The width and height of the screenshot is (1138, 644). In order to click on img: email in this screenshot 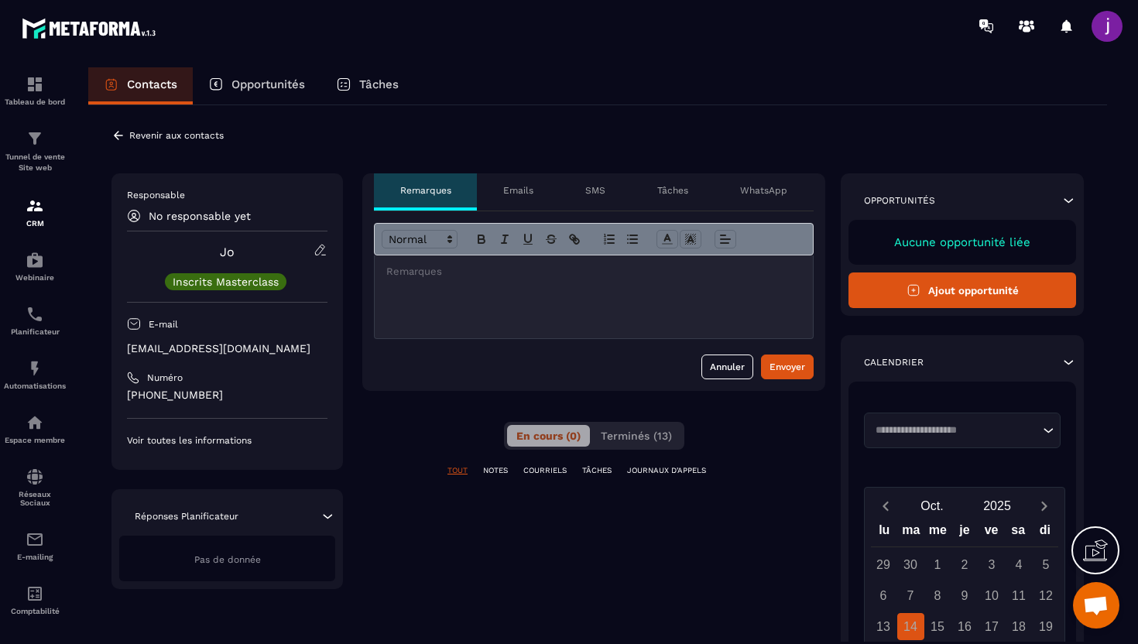, I will do `click(35, 540)`.